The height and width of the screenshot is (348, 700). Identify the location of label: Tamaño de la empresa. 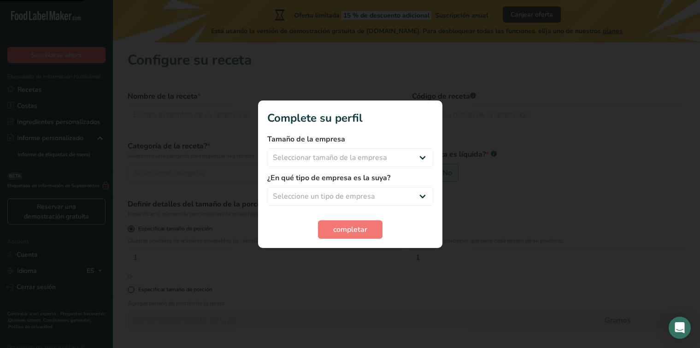
(350, 139).